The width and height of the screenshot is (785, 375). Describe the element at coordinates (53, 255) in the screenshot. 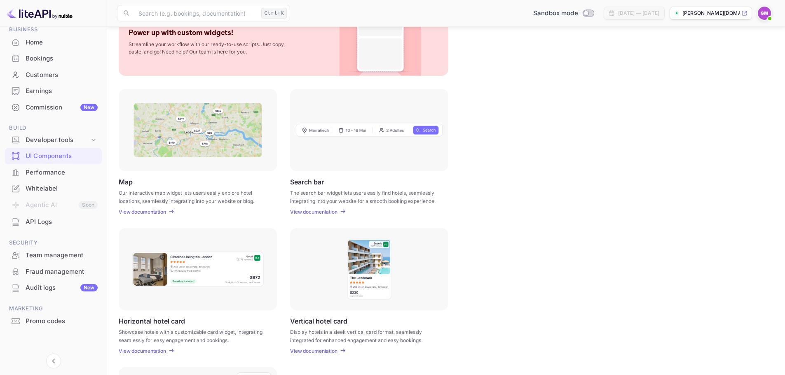

I see `a: Team management` at that location.